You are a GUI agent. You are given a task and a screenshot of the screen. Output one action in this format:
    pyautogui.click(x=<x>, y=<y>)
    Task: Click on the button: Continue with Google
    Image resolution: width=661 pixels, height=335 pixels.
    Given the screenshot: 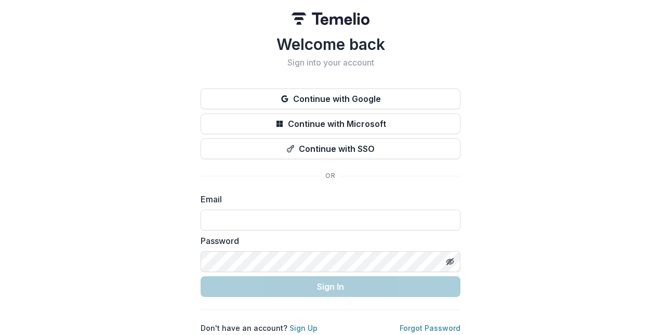 What is the action you would take?
    pyautogui.click(x=330, y=99)
    